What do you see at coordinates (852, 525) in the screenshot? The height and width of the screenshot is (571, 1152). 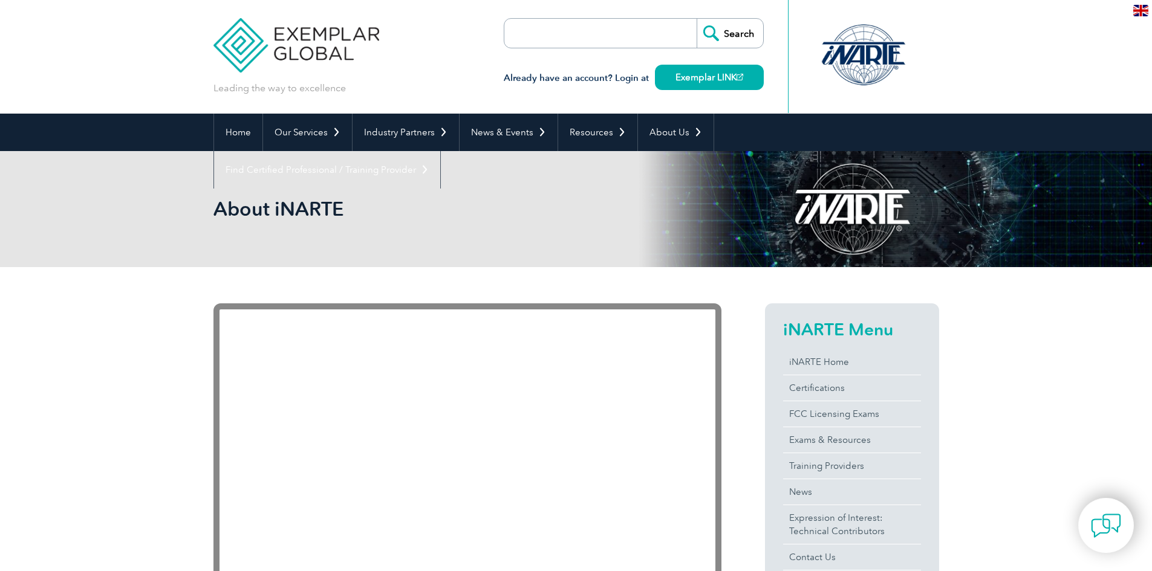 I see `a: Expression of Interest:Technical Contributors` at bounding box center [852, 525].